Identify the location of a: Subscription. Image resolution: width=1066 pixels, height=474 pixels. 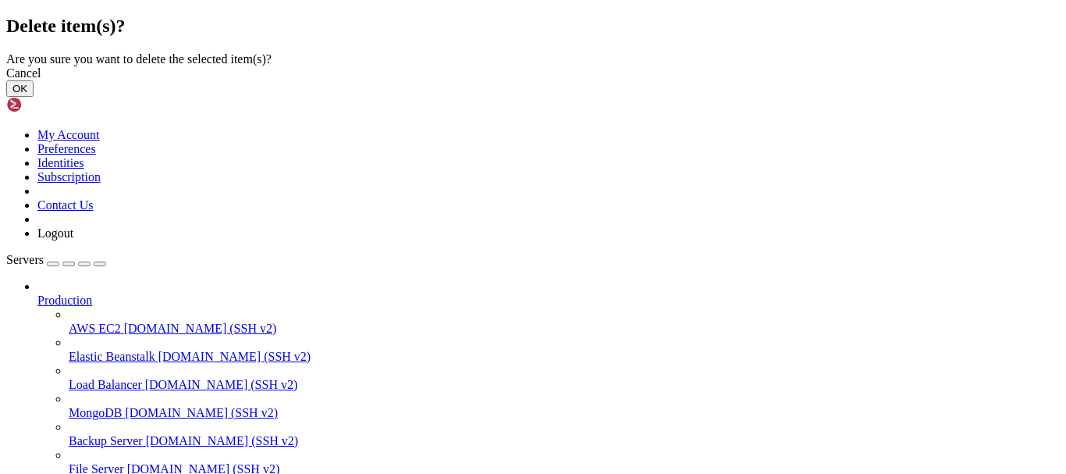
(69, 176).